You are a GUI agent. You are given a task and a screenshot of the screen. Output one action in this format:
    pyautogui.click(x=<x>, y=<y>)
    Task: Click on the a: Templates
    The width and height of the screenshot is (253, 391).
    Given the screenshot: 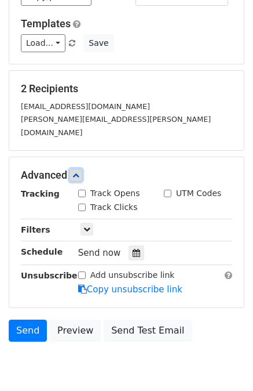 What is the action you would take?
    pyautogui.click(x=46, y=23)
    